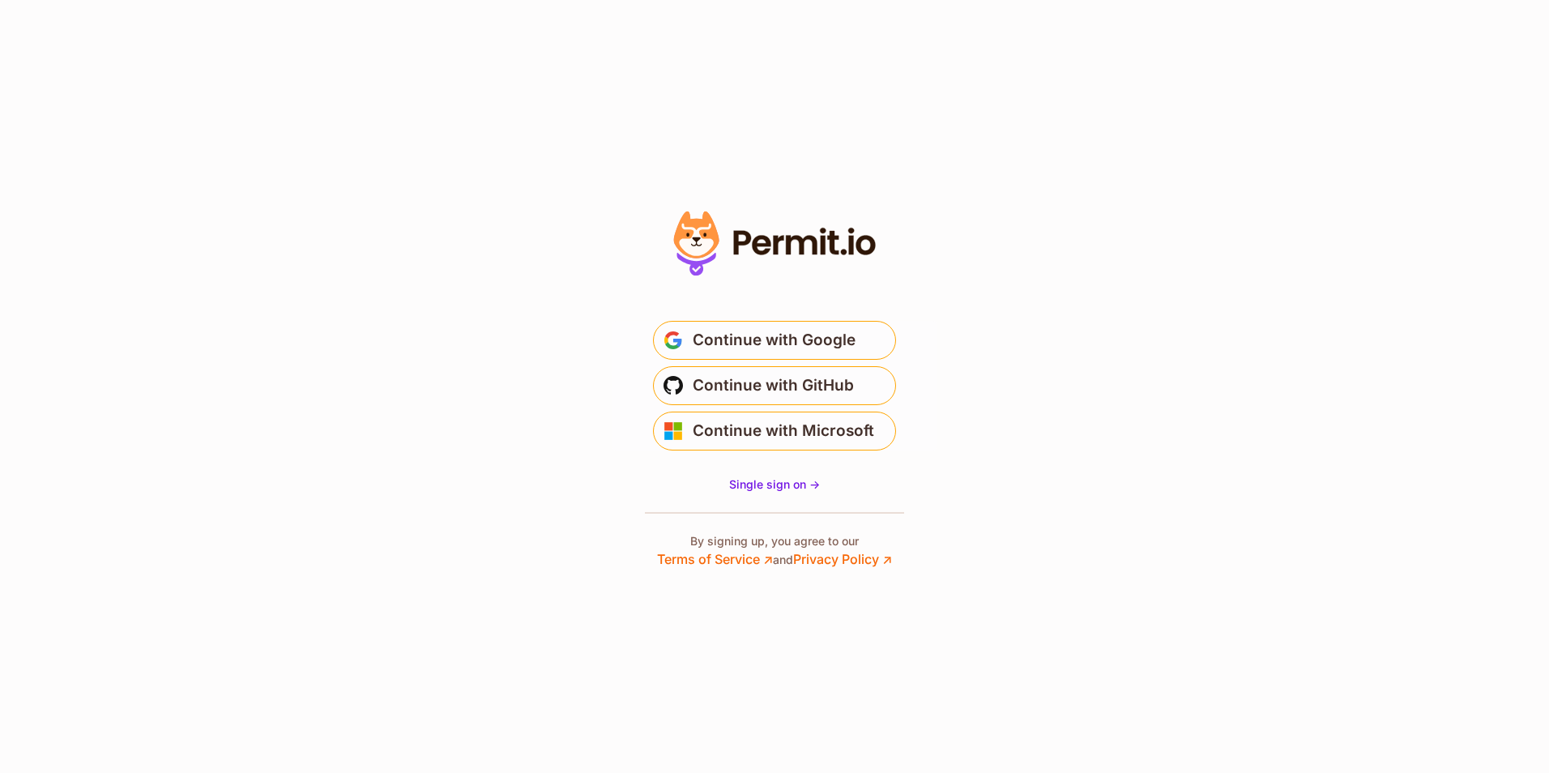  I want to click on a: Privacy Policy ↗, so click(843, 559).